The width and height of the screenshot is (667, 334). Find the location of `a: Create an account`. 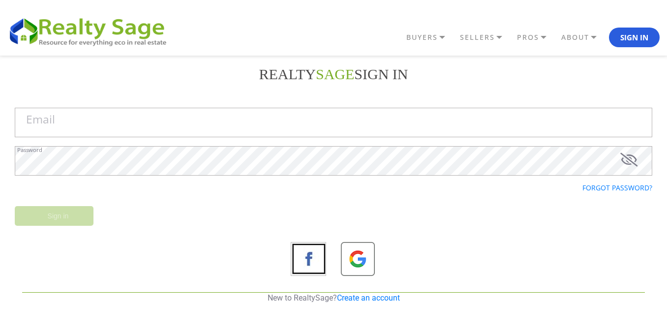

a: Create an account is located at coordinates (368, 298).